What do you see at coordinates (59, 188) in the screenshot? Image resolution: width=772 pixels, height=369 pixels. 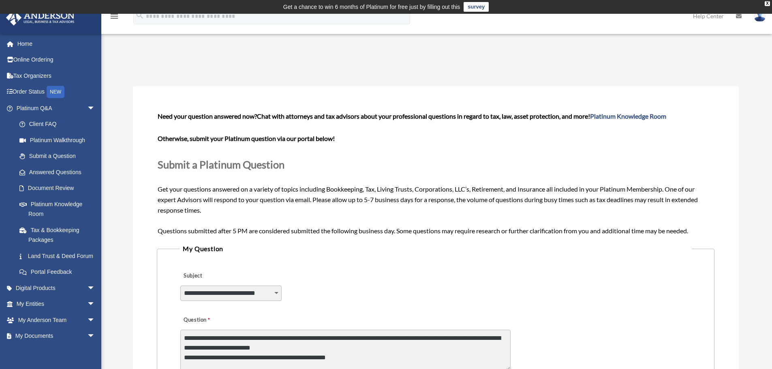 I see `a: Document Review` at bounding box center [59, 188].